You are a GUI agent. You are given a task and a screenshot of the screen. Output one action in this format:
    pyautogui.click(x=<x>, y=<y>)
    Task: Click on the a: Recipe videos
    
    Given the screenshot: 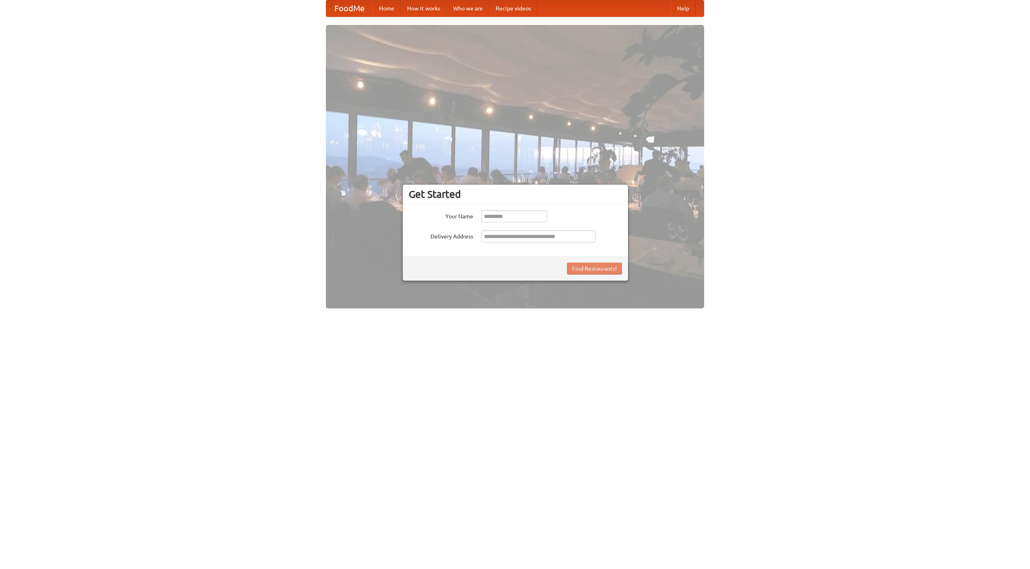 What is the action you would take?
    pyautogui.click(x=513, y=8)
    